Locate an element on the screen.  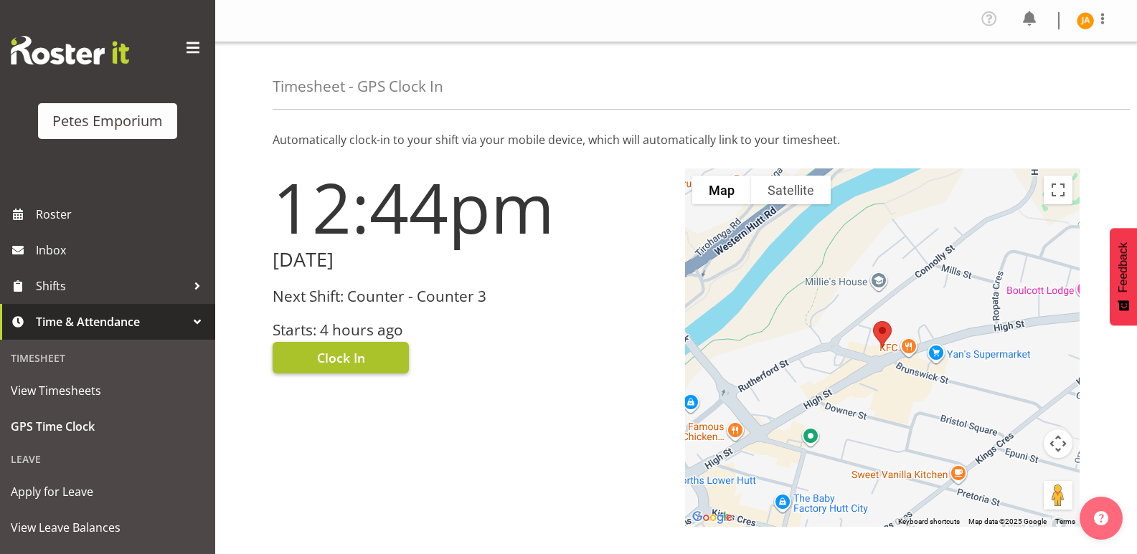
div: Timesheet is located at coordinates (108, 358).